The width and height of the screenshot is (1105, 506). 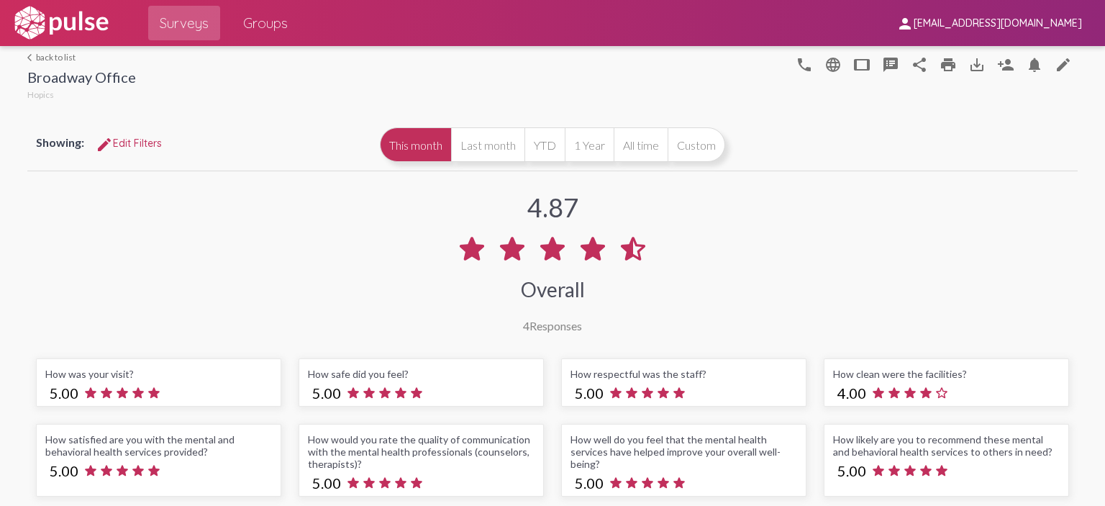 What do you see at coordinates (415, 145) in the screenshot?
I see `button: This month` at bounding box center [415, 145].